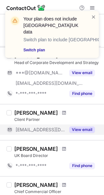  What do you see at coordinates (57, 156) in the screenshot?
I see `div: UK Board Director` at bounding box center [57, 156].